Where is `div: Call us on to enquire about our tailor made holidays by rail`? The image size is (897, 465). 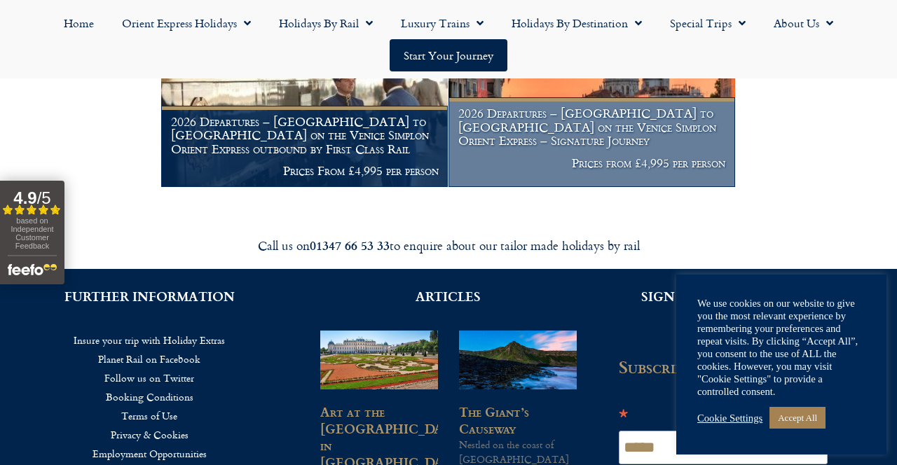 div: Call us on to enquire about our tailor made holidays by rail is located at coordinates (448, 245).